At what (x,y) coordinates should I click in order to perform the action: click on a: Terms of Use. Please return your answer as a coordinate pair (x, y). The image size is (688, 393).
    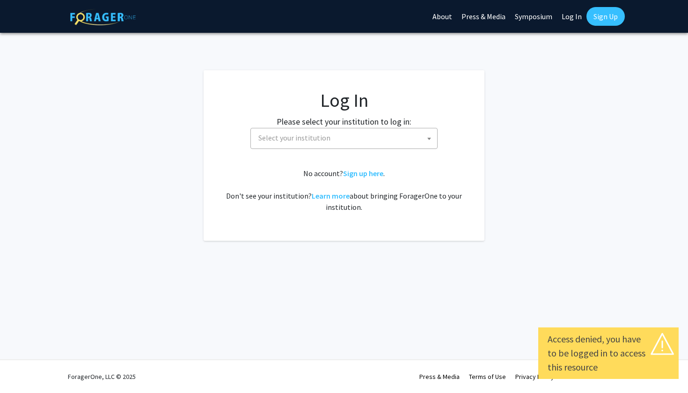
    Looking at the image, I should click on (487, 376).